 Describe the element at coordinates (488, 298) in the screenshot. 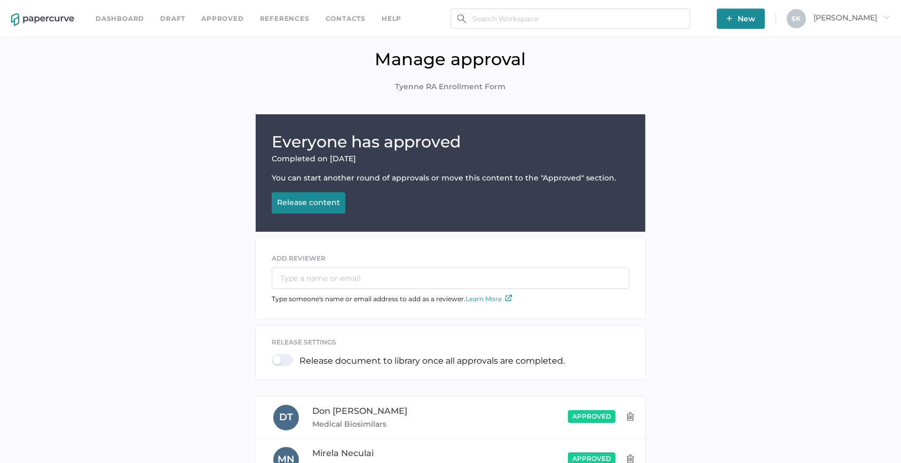

I see `a: Learn More` at that location.